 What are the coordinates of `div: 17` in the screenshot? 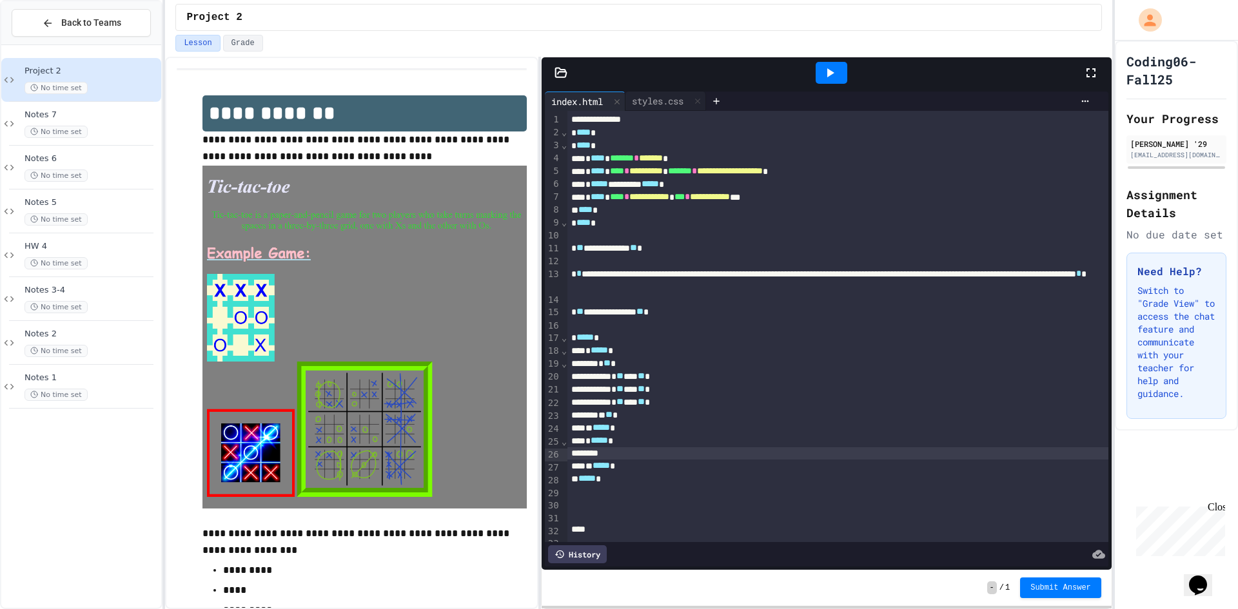 It's located at (553, 339).